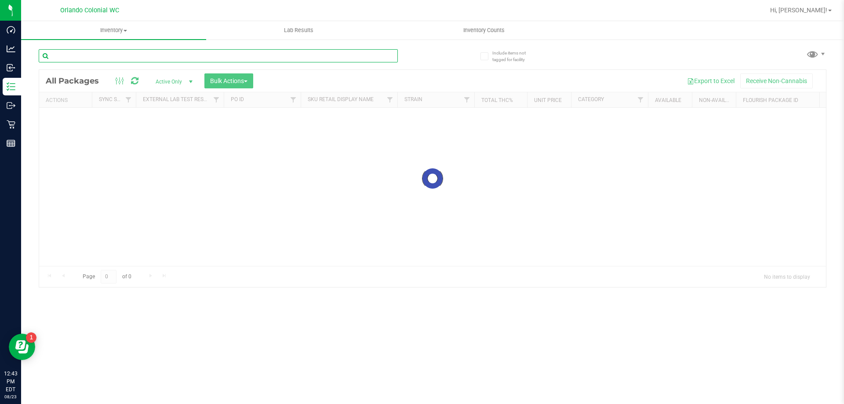 The width and height of the screenshot is (844, 404). I want to click on inline-svg: Inbound, so click(11, 68).